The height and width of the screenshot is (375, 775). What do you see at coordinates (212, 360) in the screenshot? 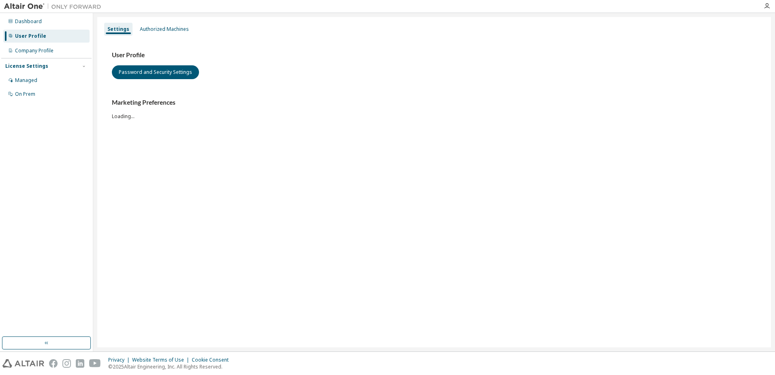
I see `div: Cookie Consent` at bounding box center [212, 360].